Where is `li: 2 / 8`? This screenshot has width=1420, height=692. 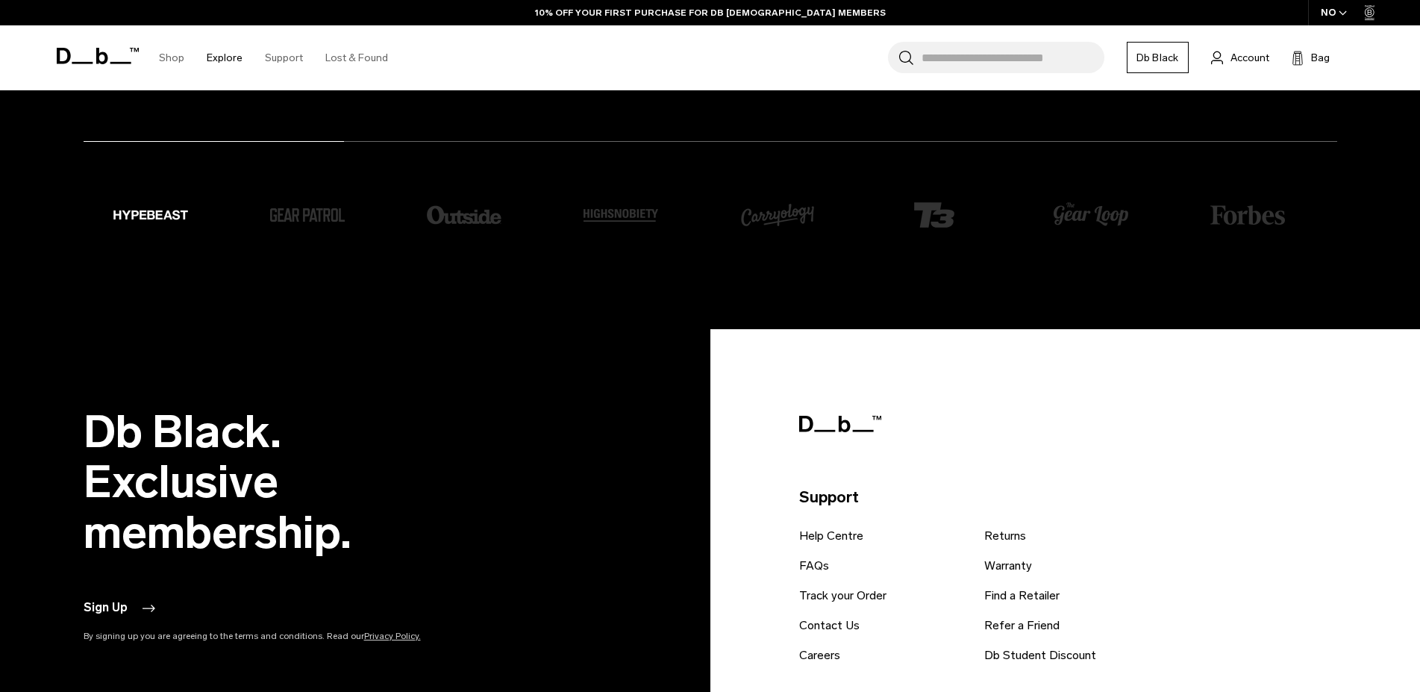 li: 2 / 8 is located at coordinates (192, 217).